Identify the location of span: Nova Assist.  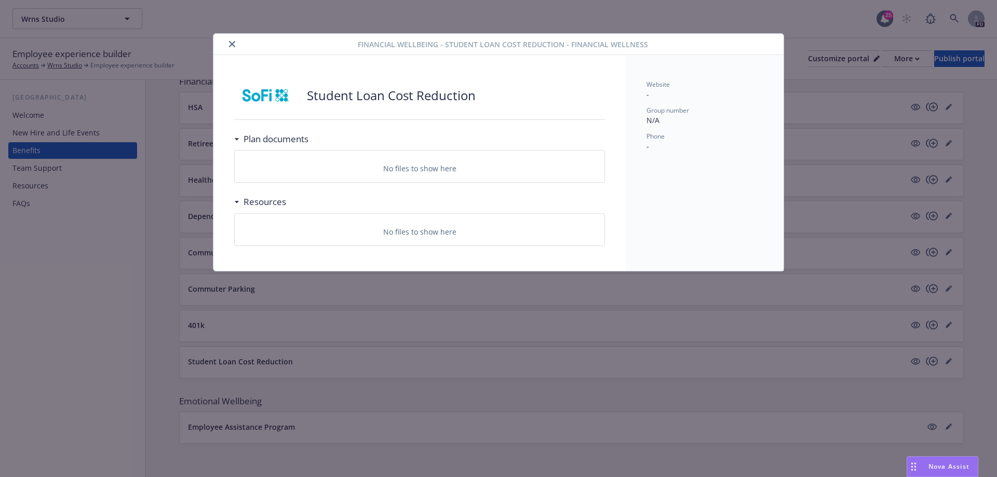
(949, 466).